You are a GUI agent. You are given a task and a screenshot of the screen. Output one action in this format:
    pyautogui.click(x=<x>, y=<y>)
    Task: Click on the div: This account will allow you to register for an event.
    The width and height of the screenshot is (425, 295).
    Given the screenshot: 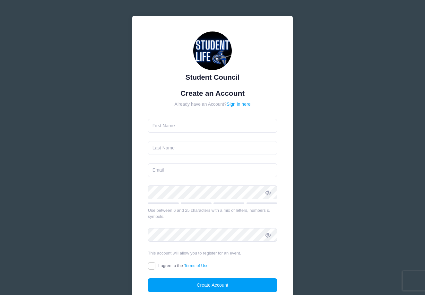 What is the action you would take?
    pyautogui.click(x=213, y=253)
    